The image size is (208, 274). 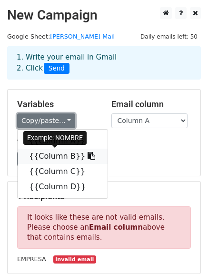 I want to click on a: {{Column C}}, so click(x=62, y=171).